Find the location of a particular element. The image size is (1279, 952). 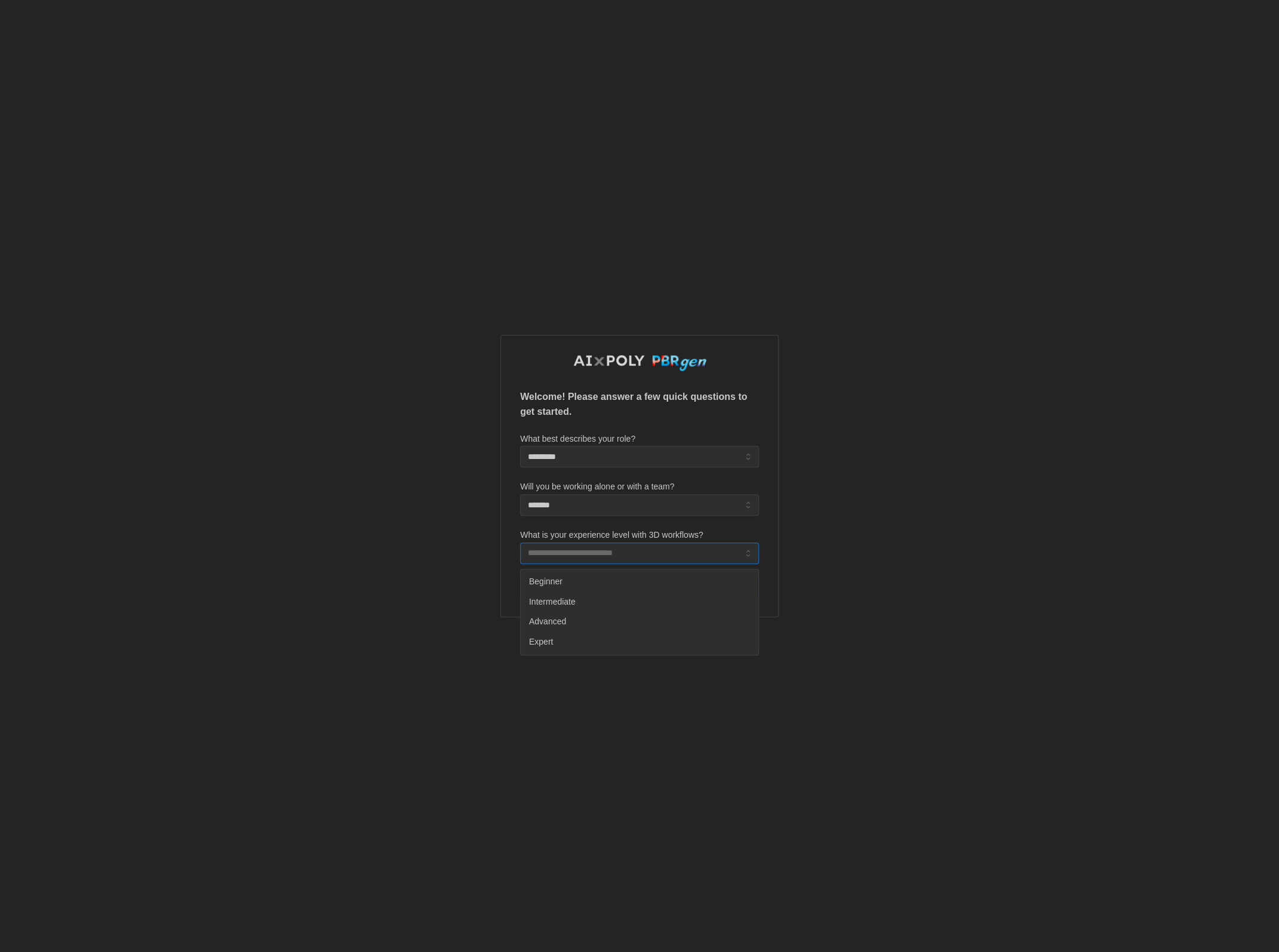

p: Welcome! Please answer a few quick questions to get started. is located at coordinates (640, 405).